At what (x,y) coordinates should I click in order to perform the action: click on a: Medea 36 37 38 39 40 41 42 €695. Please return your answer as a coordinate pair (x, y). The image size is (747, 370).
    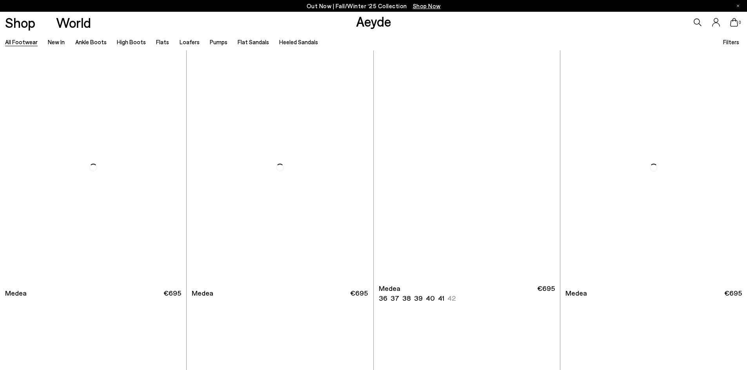
    Looking at the image, I should click on (467, 293).